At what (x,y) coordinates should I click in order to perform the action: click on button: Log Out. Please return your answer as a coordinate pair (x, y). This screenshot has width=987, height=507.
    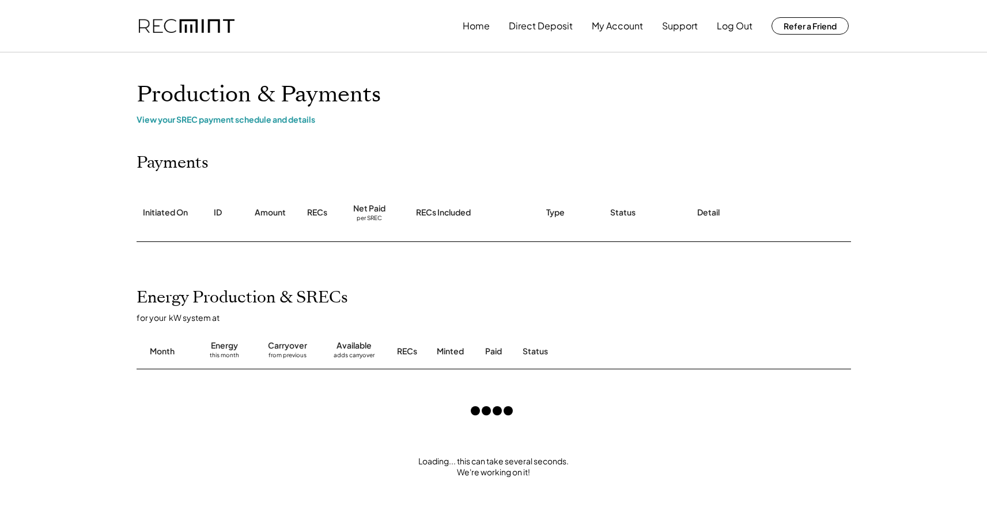
    Looking at the image, I should click on (734, 26).